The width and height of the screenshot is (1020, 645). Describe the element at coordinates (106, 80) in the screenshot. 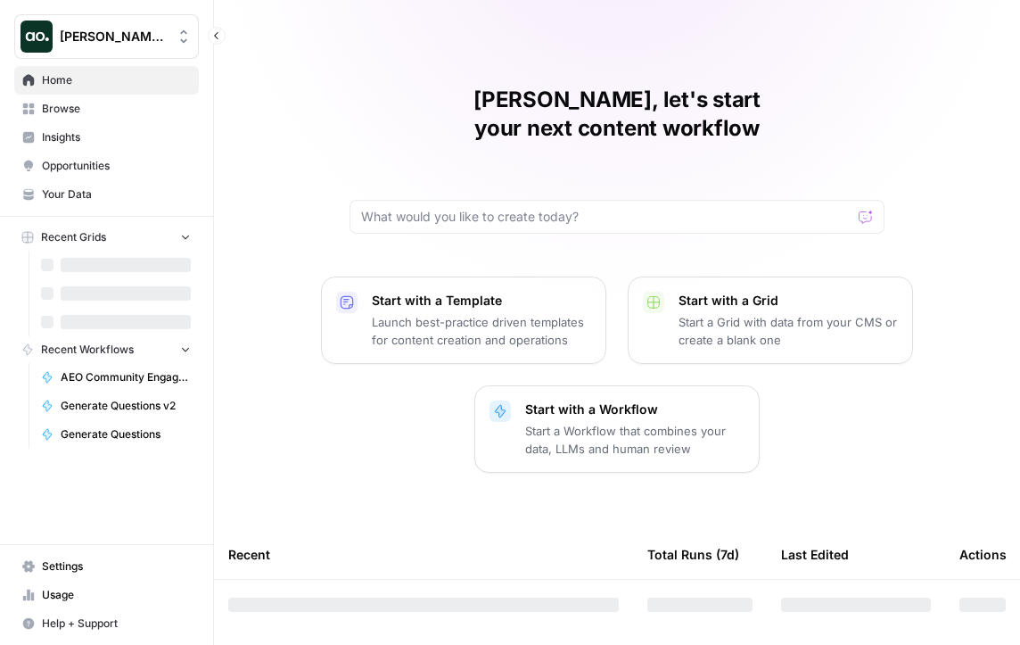

I see `a: Home` at that location.